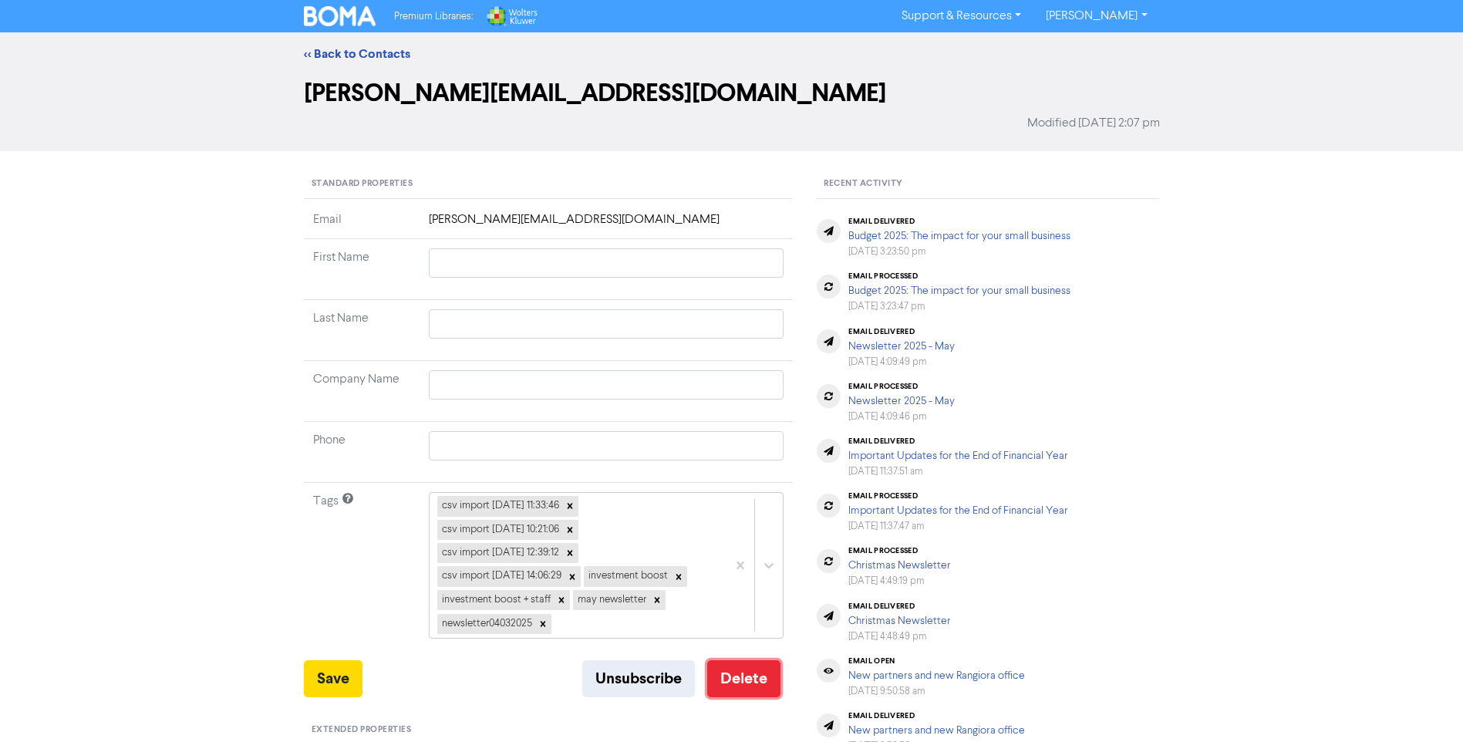 This screenshot has height=742, width=1463. What do you see at coordinates (744, 679) in the screenshot?
I see `button: Delete` at bounding box center [744, 679].